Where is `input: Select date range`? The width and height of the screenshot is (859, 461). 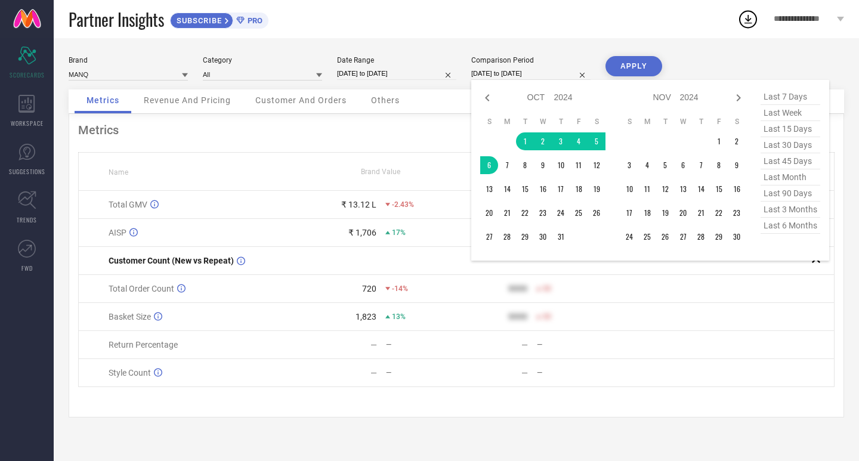 input: Select date range is located at coordinates (397, 73).